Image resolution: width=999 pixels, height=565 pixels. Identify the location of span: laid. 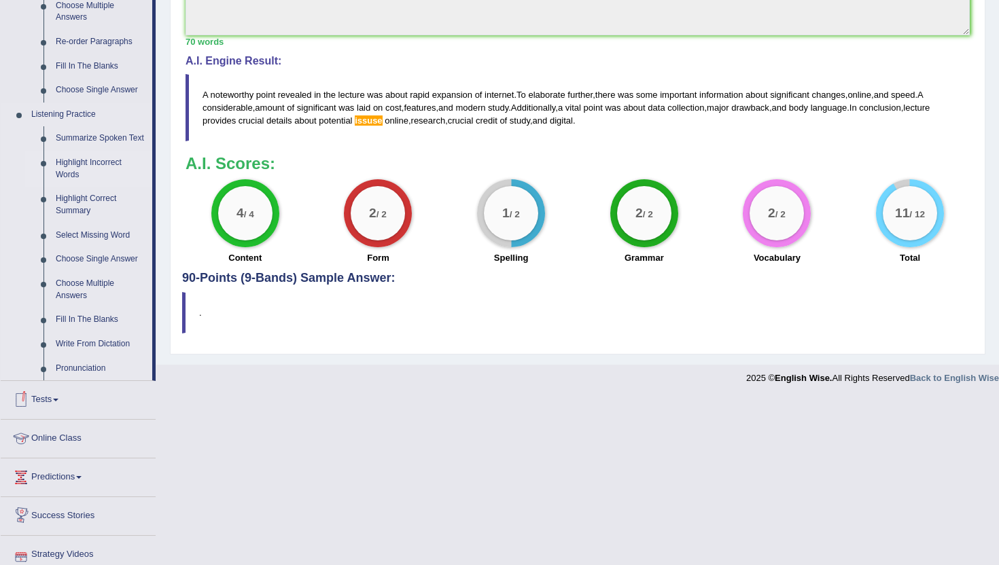
(364, 107).